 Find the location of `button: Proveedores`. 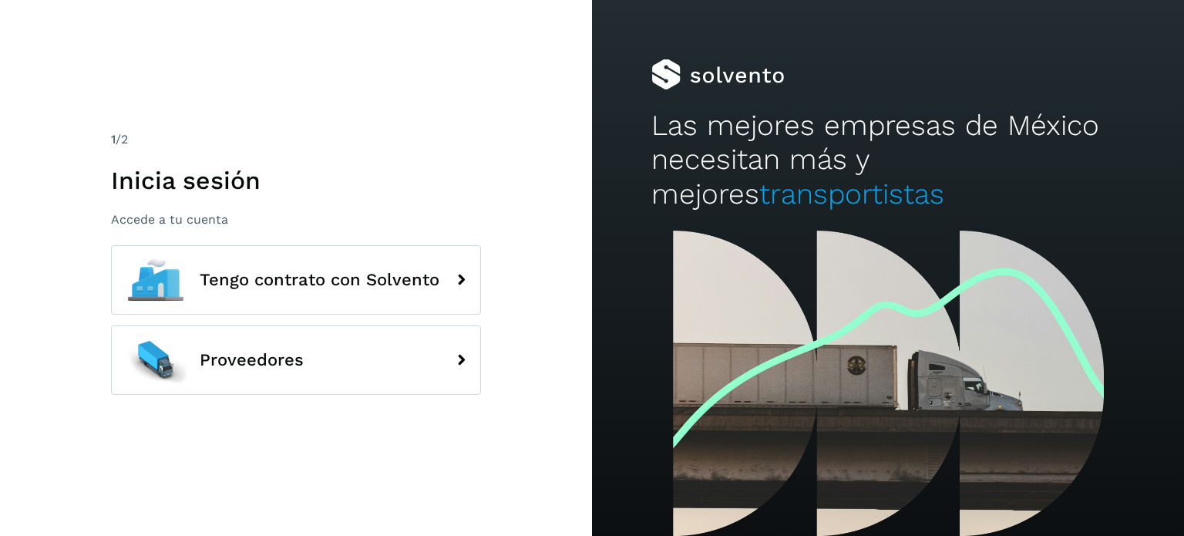

button: Proveedores is located at coordinates (296, 360).